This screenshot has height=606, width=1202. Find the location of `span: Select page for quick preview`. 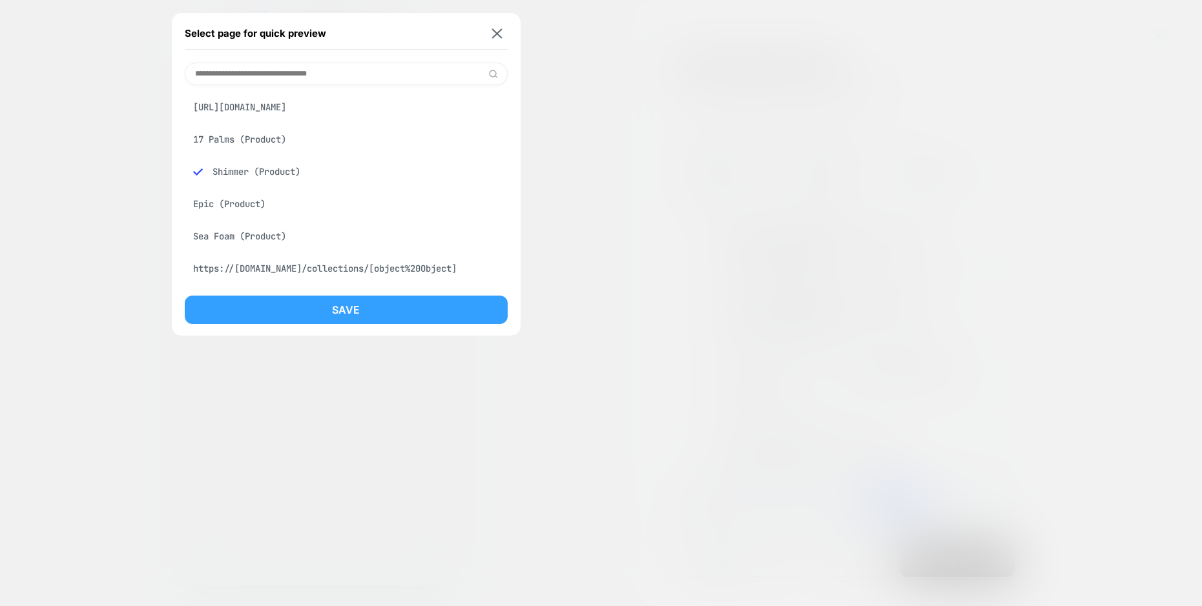

span: Select page for quick preview is located at coordinates (255, 33).